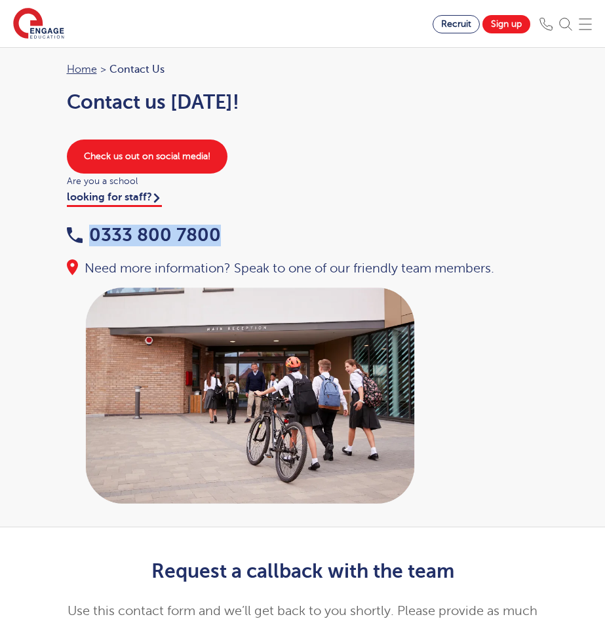 Image resolution: width=605 pixels, height=619 pixels. Describe the element at coordinates (565, 24) in the screenshot. I see `img: Search` at that location.